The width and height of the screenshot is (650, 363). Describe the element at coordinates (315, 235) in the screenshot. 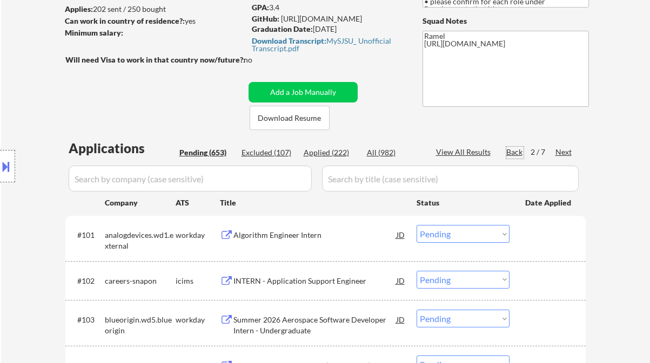

I see `div: Algorithm Engineer Intern` at that location.